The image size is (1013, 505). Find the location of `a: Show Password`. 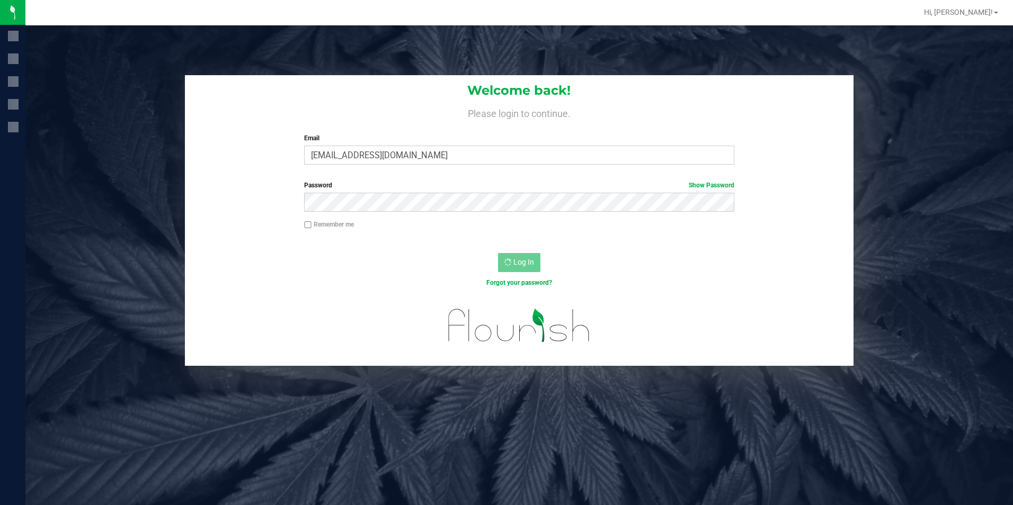

a: Show Password is located at coordinates (711, 185).